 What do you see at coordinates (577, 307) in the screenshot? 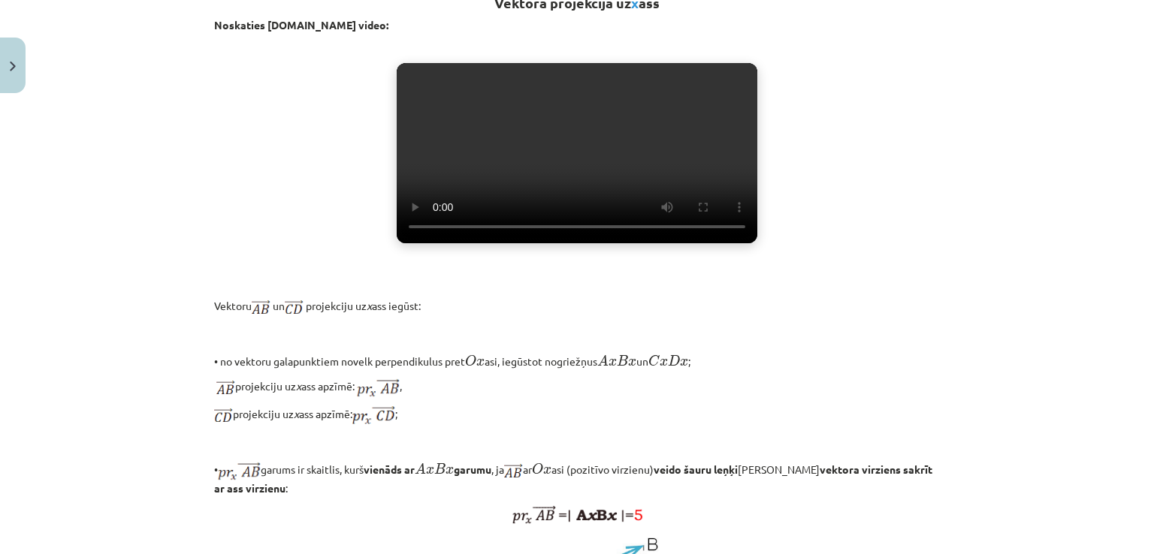
I see `p: Vektoru un projekciju uz ass iegūst:` at bounding box center [577, 307].